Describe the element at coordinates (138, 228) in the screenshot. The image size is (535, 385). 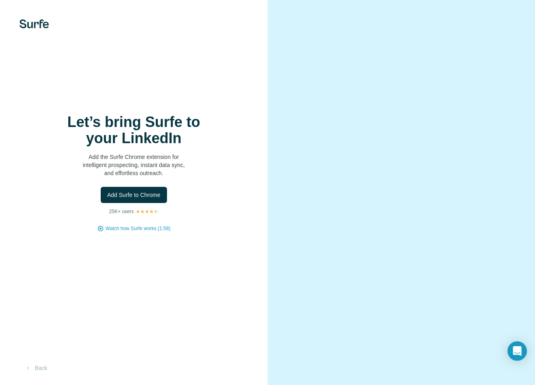
I see `span: Watch how Surfe works (1:58)` at that location.